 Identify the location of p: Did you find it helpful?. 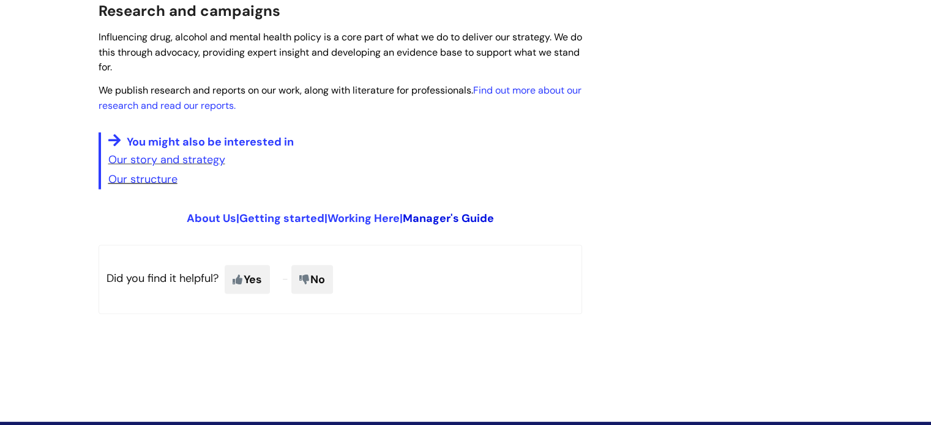
(340, 279).